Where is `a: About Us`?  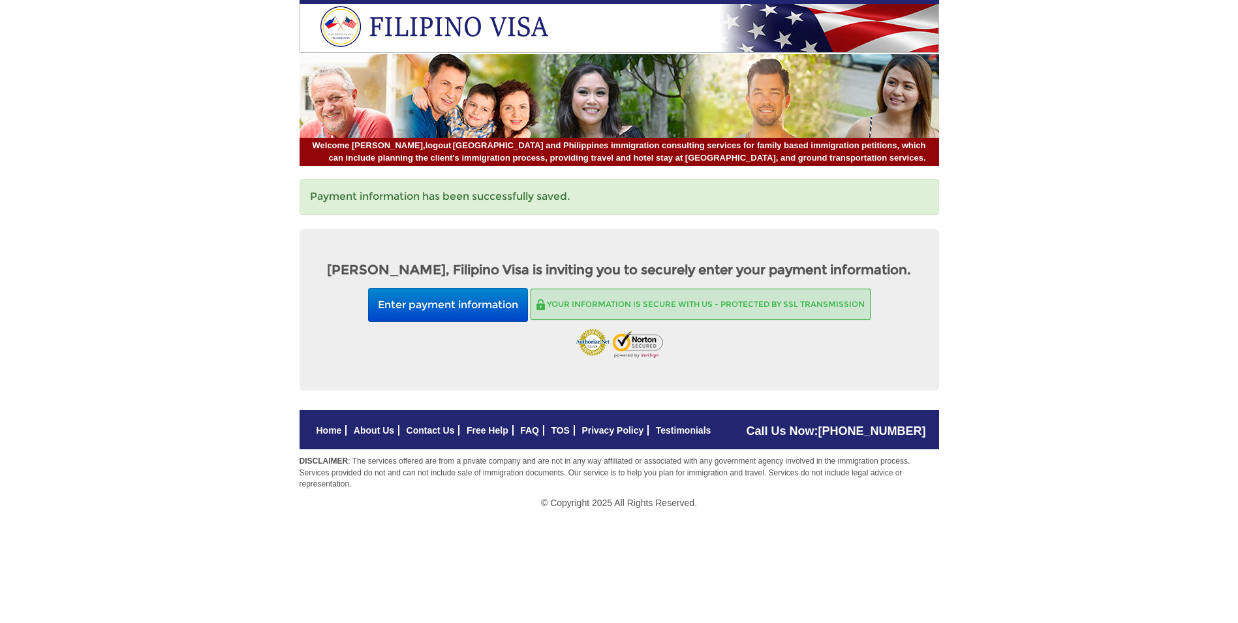 a: About Us is located at coordinates (374, 430).